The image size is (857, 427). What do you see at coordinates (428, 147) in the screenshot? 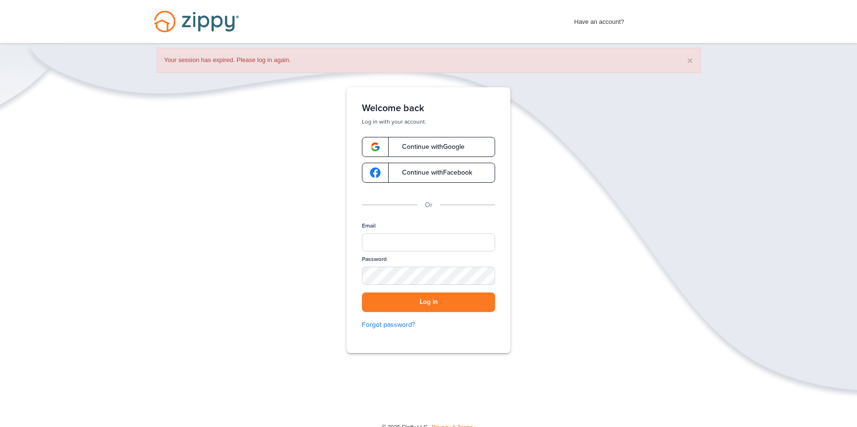
I see `a: google-logoContinue withGoogle` at bounding box center [428, 147].